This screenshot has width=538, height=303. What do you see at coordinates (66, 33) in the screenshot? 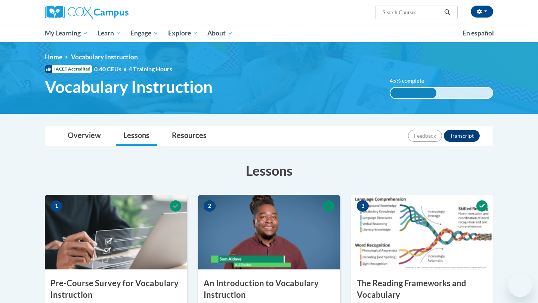
I see `span: My Learning` at bounding box center [66, 33].